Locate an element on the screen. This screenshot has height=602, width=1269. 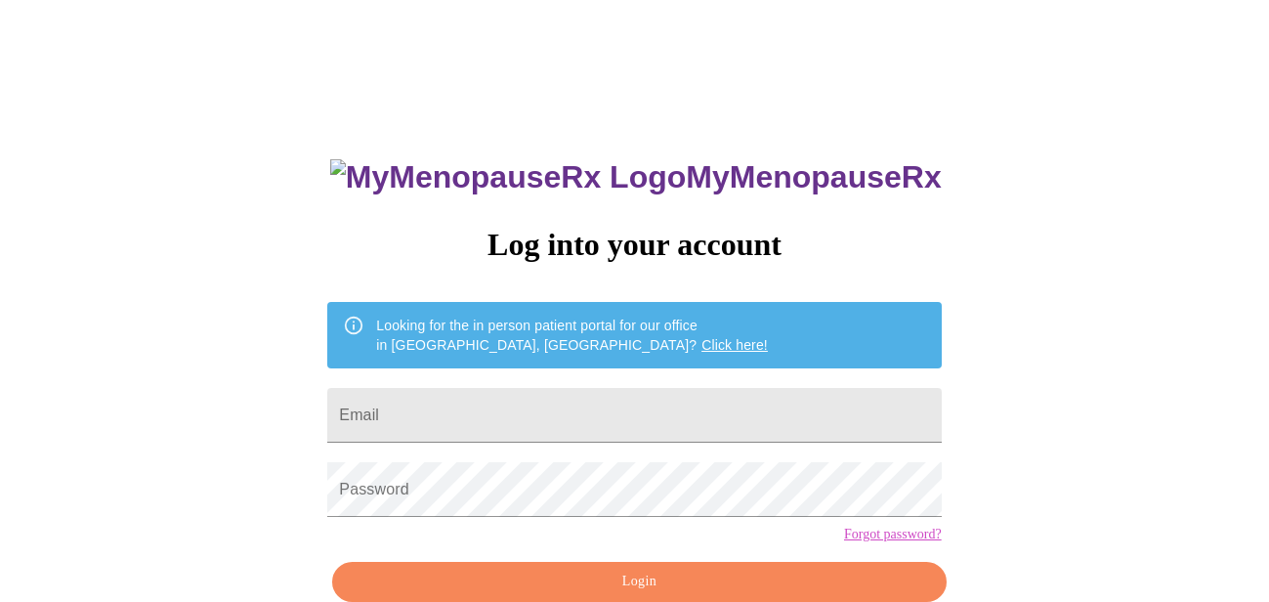
img: MyMenopauseRx Logo is located at coordinates (508, 177).